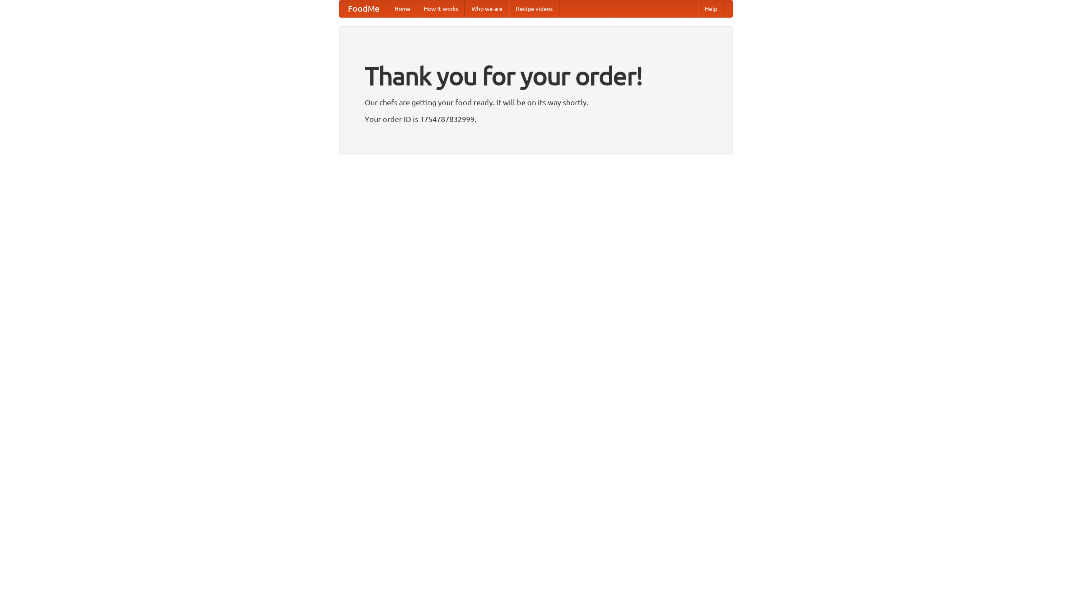 The width and height of the screenshot is (1072, 593). What do you see at coordinates (536, 76) in the screenshot?
I see `h1: Thank you for your order!` at bounding box center [536, 76].